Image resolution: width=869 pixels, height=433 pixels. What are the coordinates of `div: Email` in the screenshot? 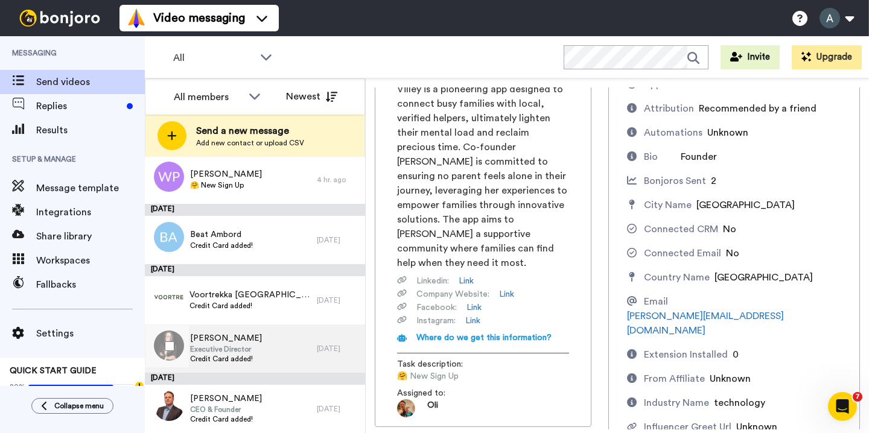 It's located at (656, 302).